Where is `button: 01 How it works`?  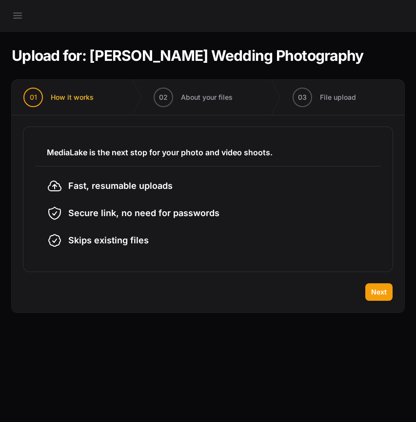
button: 01 How it works is located at coordinates (58, 97).